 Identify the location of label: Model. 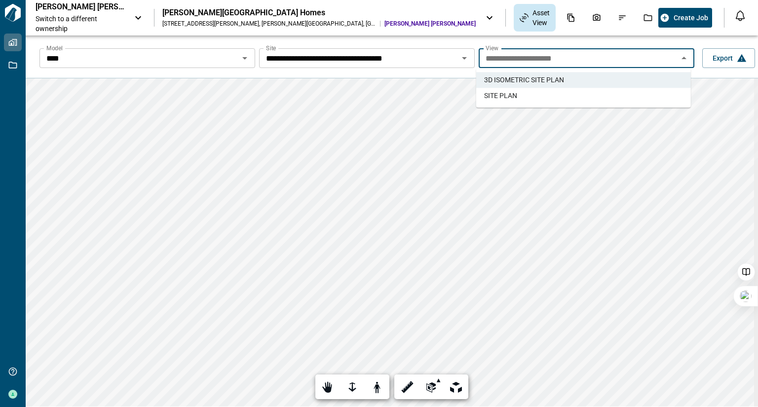
(54, 48).